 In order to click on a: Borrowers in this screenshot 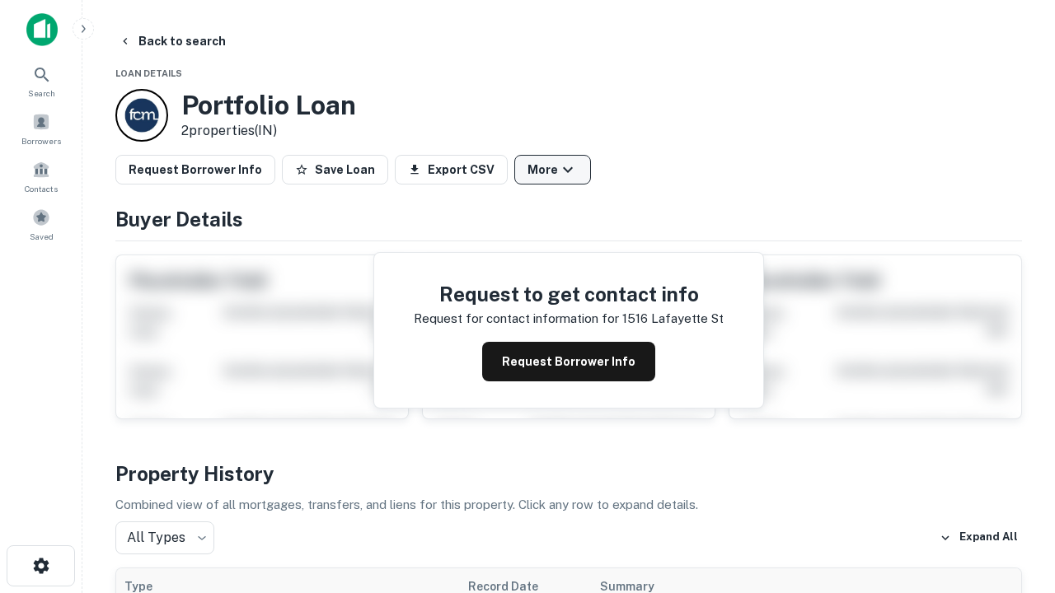, I will do `click(41, 129)`.